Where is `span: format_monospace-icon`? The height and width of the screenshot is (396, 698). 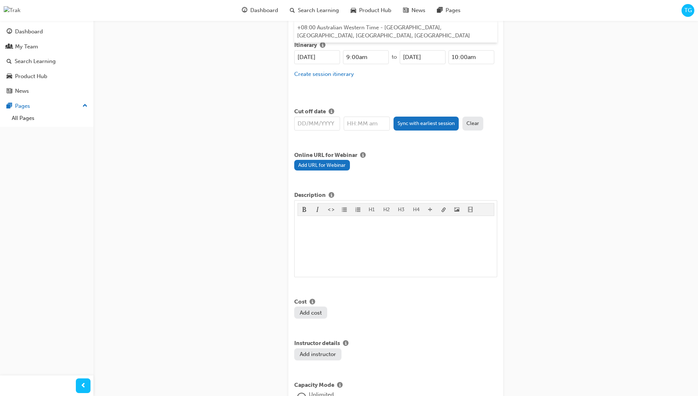
span: format_monospace-icon is located at coordinates (331, 210).